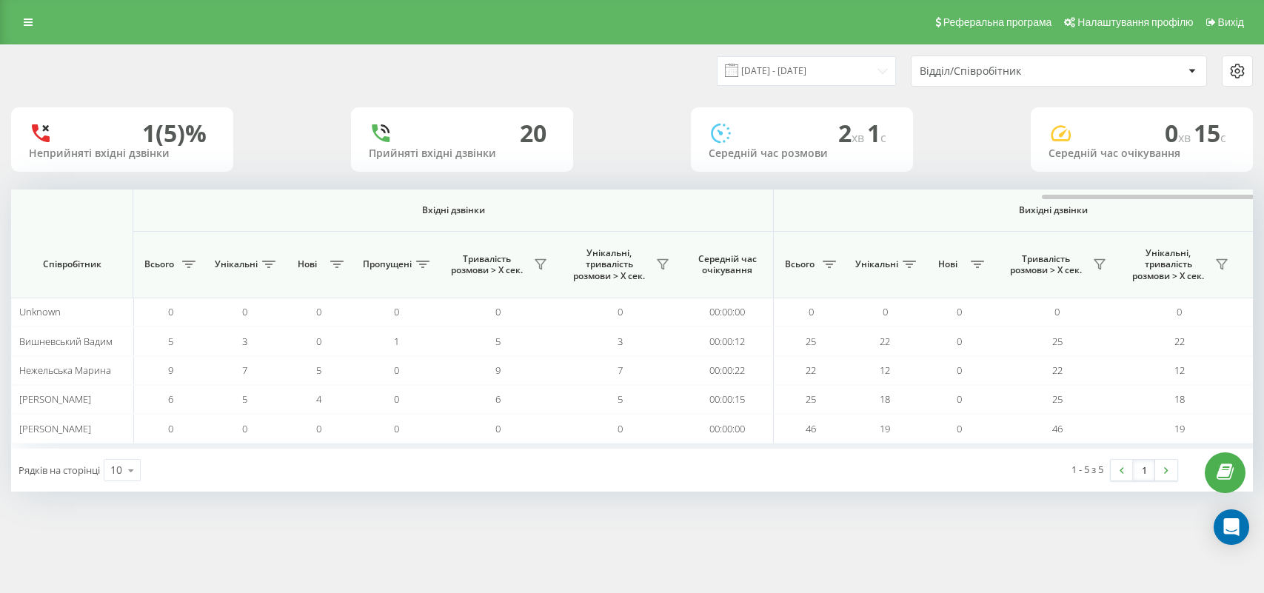  Describe the element at coordinates (727, 341) in the screenshot. I see `td: 00:00:12` at that location.